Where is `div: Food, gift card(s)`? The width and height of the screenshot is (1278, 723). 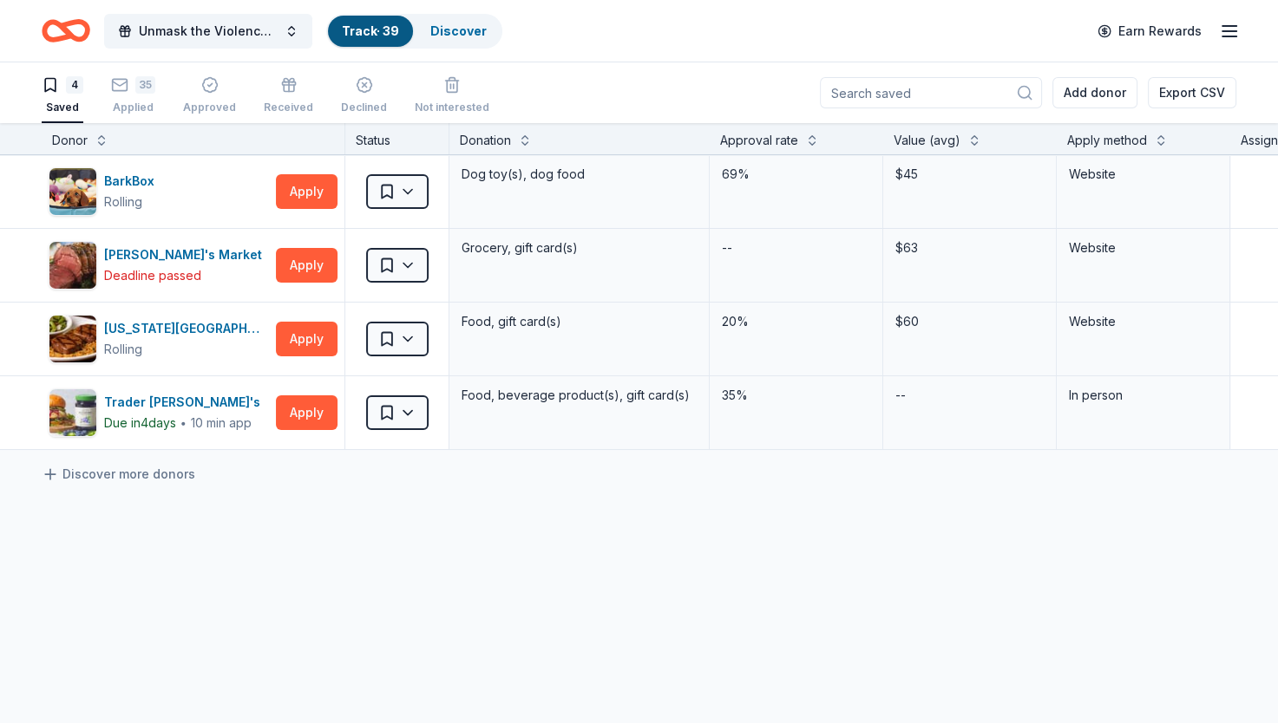
div: Food, gift card(s) is located at coordinates (579, 322).